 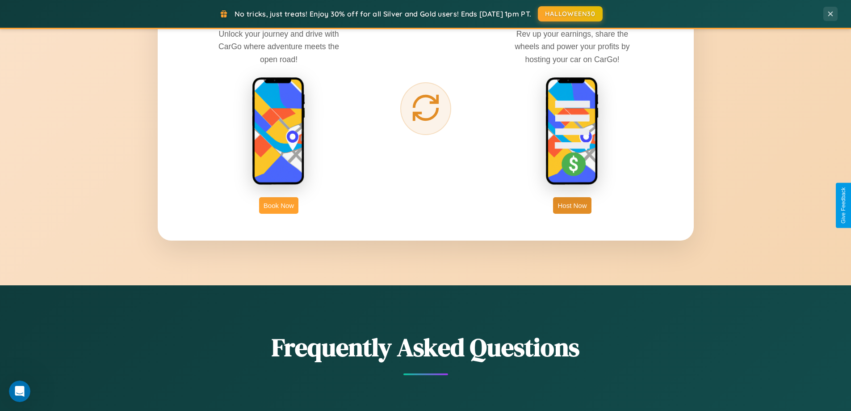 I want to click on img: rent phone, so click(x=279, y=131).